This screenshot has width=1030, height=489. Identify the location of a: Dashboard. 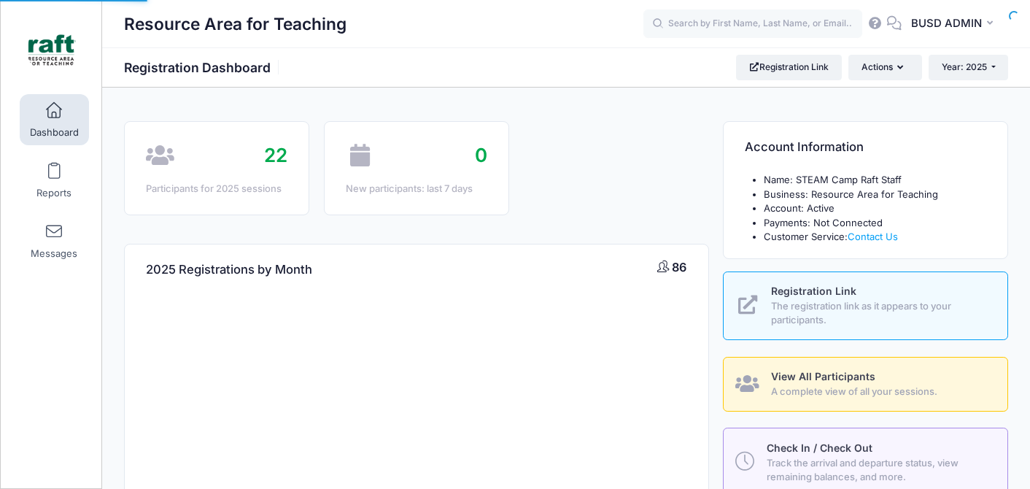
(54, 120).